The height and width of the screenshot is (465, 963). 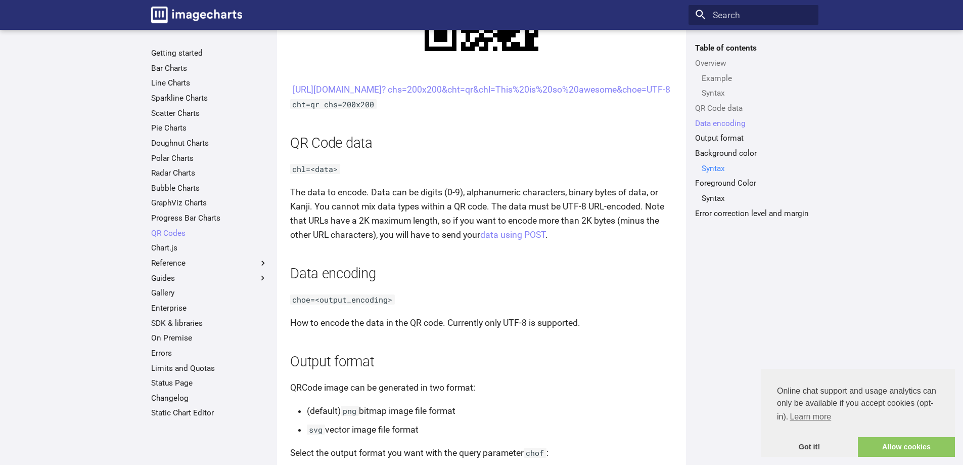 What do you see at coordinates (754, 130) in the screenshot?
I see `nav: Table of contents` at bounding box center [754, 130].